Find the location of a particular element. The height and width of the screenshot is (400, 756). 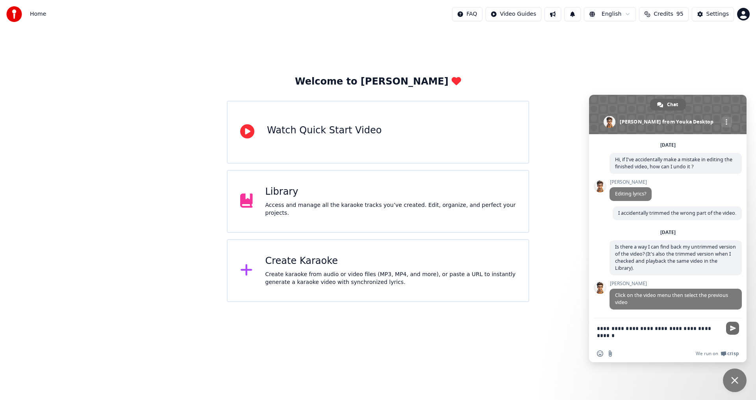

span: Chat is located at coordinates (672, 105).